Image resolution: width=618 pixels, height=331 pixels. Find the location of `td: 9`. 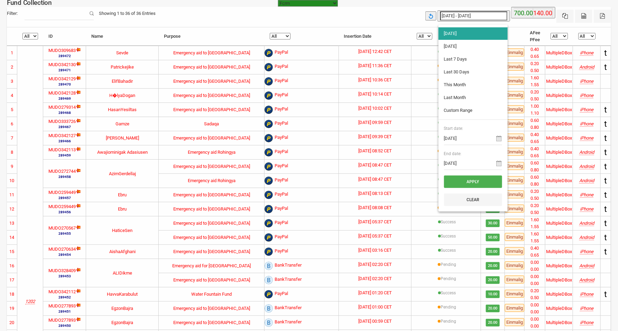

td: 9 is located at coordinates (12, 166).